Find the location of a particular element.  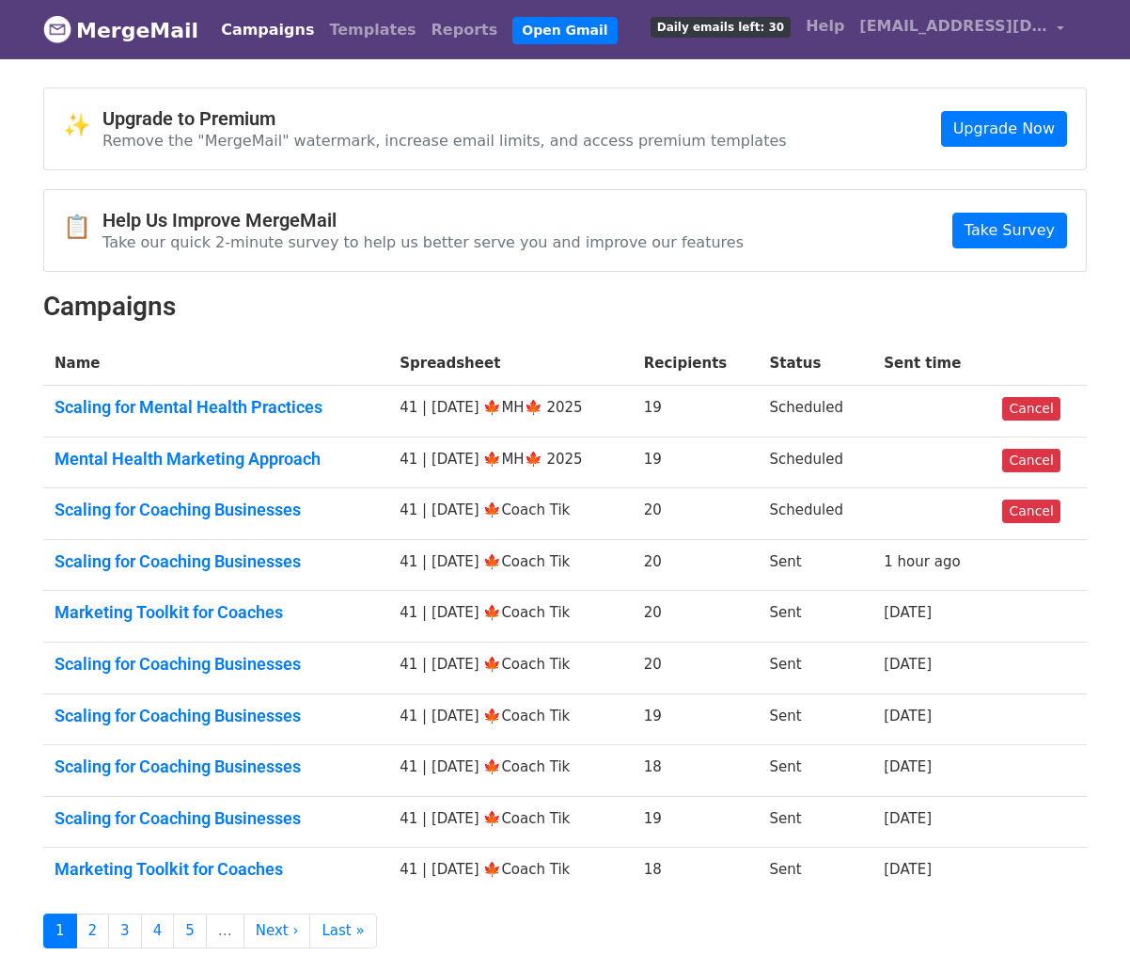

a: 2 is located at coordinates (93, 930).